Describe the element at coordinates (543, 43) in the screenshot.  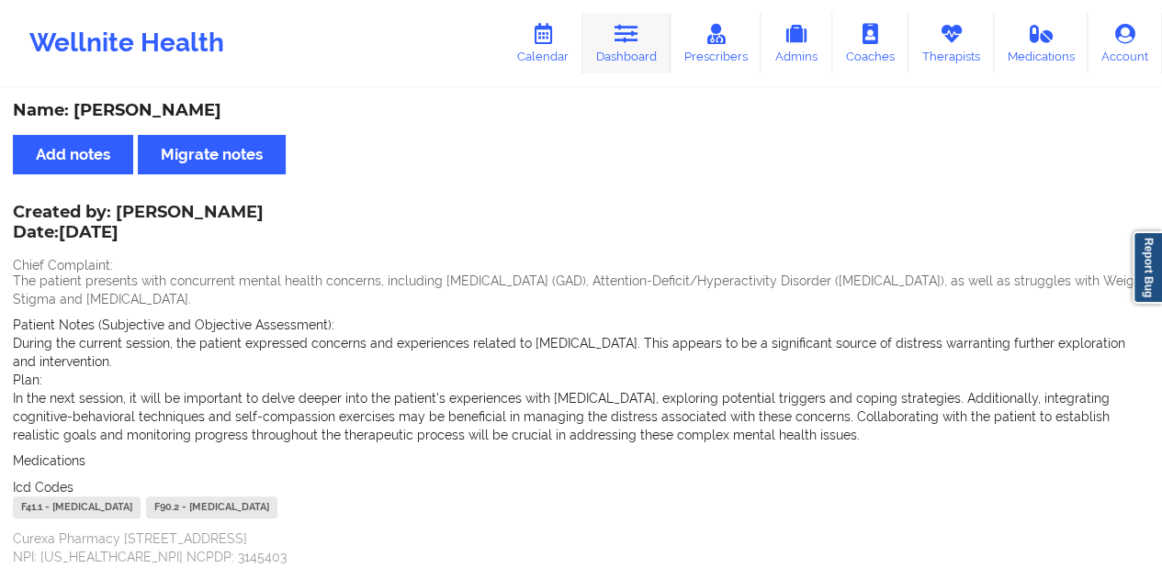
I see `a: Calendar` at that location.